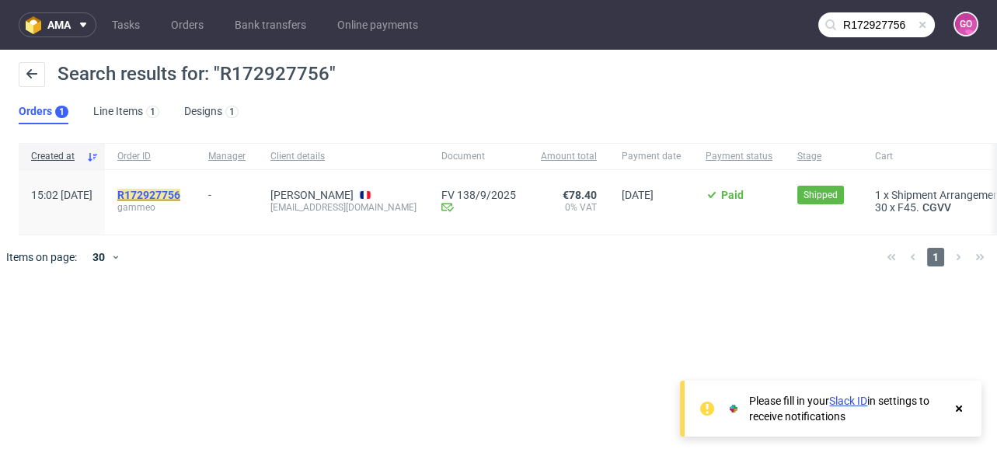 This screenshot has width=997, height=456. What do you see at coordinates (881, 208) in the screenshot?
I see `span: 30` at bounding box center [881, 208].